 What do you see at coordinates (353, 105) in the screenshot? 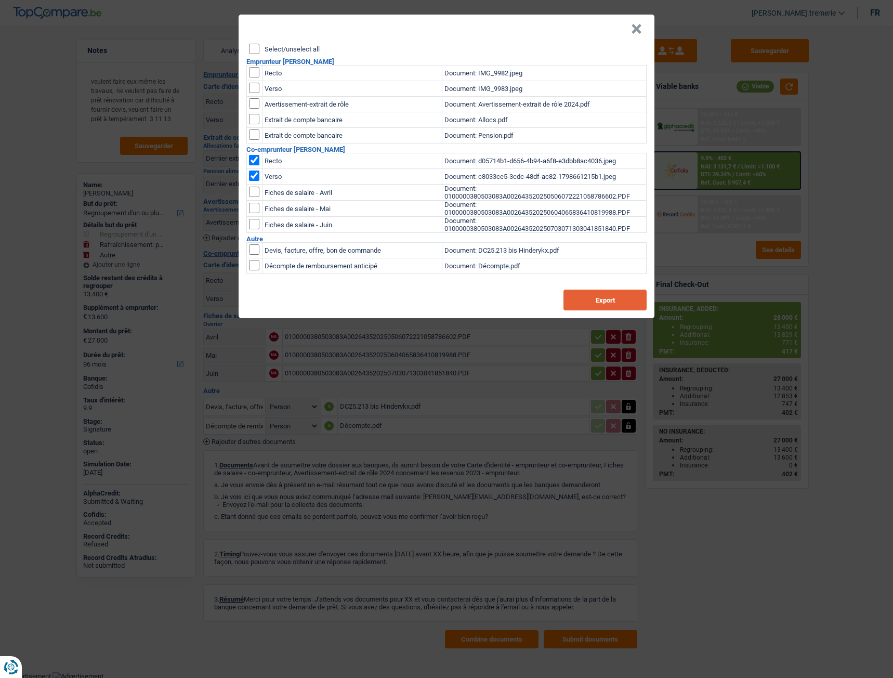
I see `td: Avertissement-extrait de rôle` at bounding box center [353, 105].